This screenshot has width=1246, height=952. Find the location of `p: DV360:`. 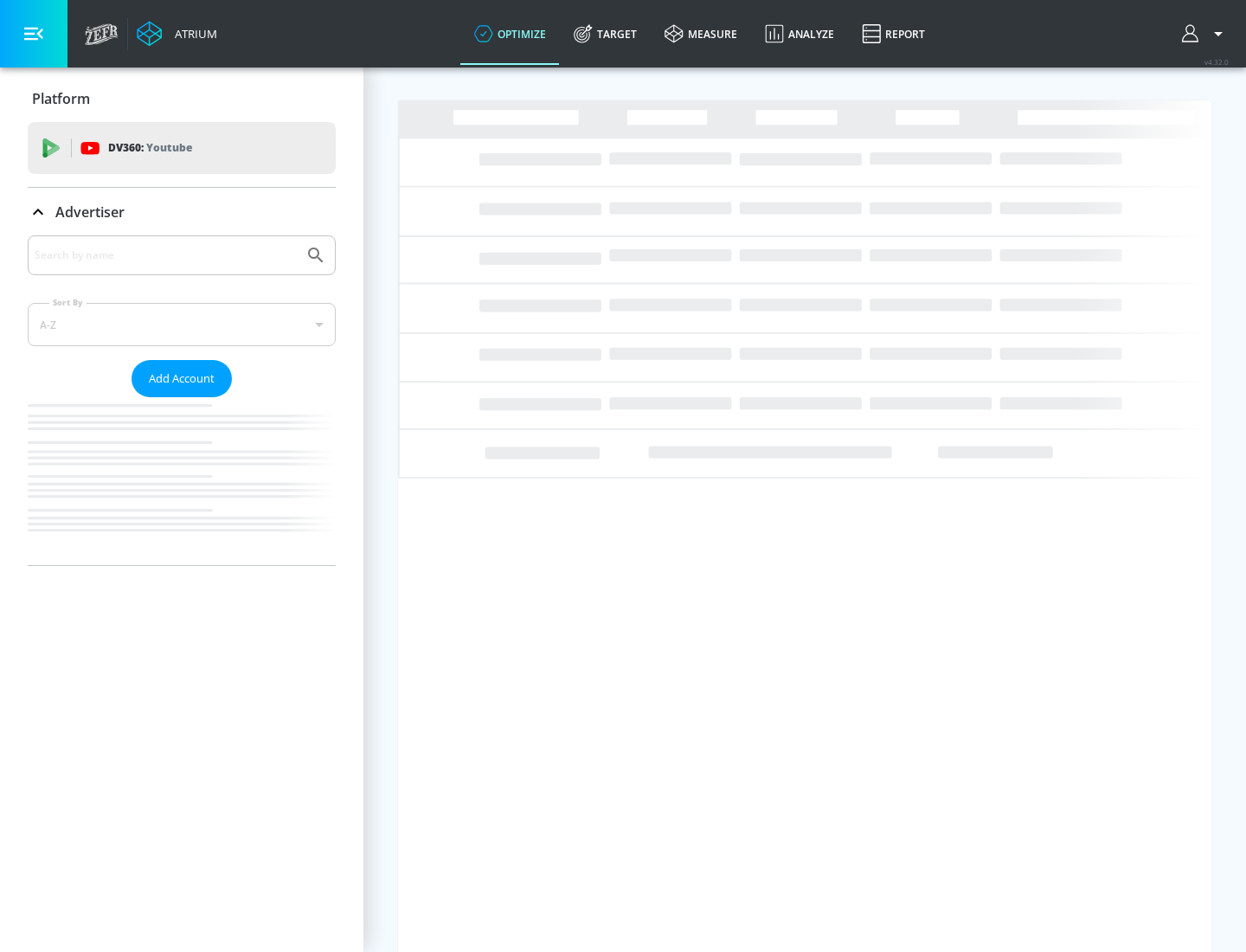

p: DV360: is located at coordinates (149, 148).